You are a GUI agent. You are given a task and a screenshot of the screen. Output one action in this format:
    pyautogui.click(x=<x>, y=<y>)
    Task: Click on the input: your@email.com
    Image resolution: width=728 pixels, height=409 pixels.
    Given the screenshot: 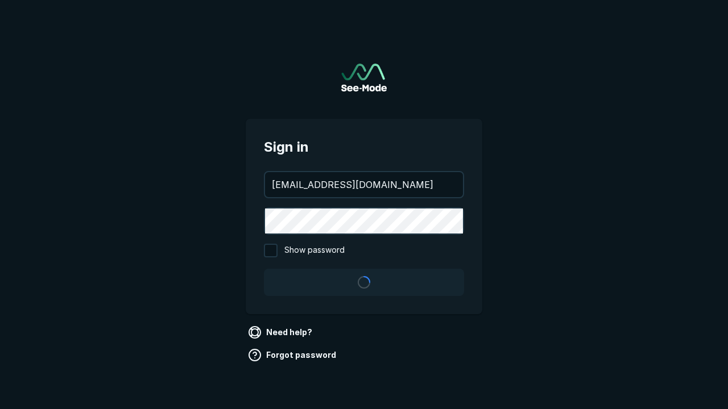 What is the action you would take?
    pyautogui.click(x=364, y=185)
    